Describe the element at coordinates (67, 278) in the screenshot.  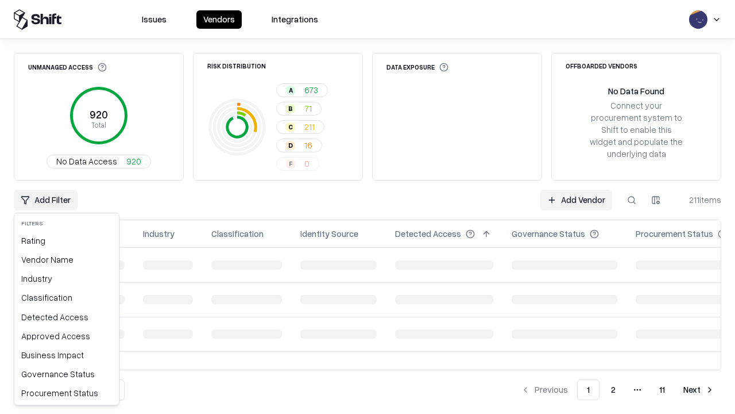
I see `div: Industry` at that location.